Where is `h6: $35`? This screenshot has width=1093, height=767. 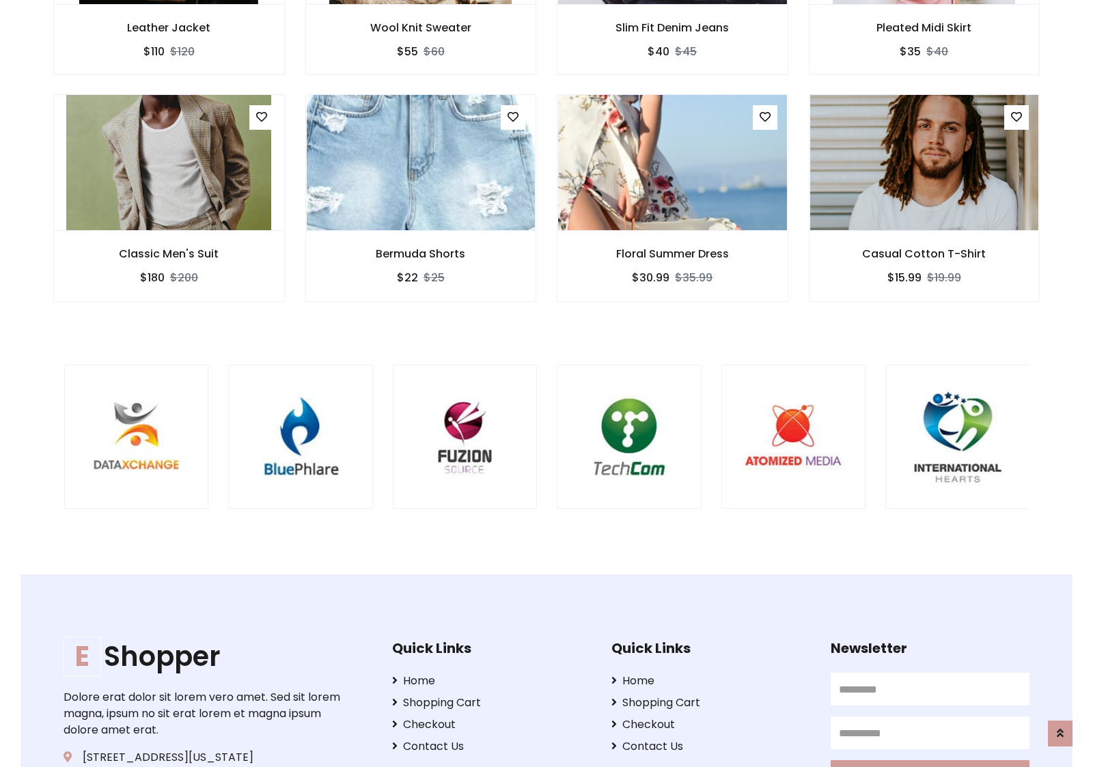 h6: $35 is located at coordinates (910, 51).